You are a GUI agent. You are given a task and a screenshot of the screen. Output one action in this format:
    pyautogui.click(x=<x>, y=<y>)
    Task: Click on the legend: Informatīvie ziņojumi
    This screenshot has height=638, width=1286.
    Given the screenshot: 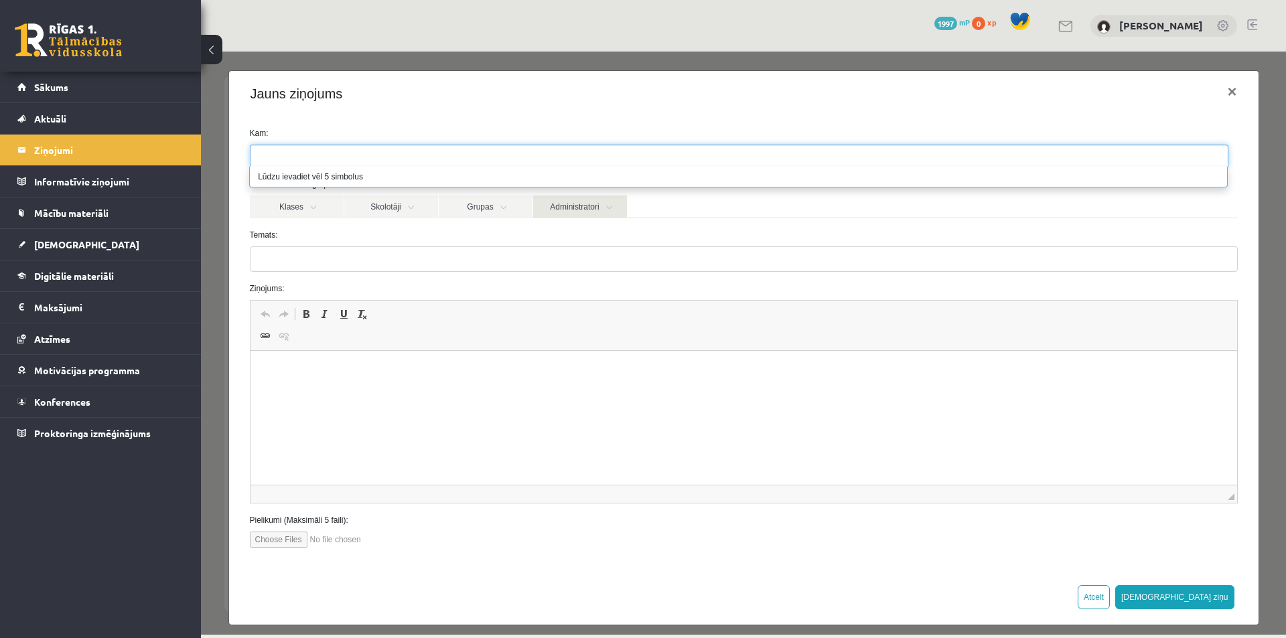 What is the action you would take?
    pyautogui.click(x=109, y=182)
    